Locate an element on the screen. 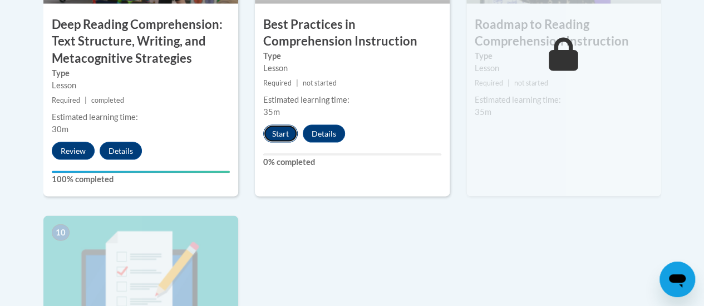 The height and width of the screenshot is (306, 704). span: completed is located at coordinates (107, 100).